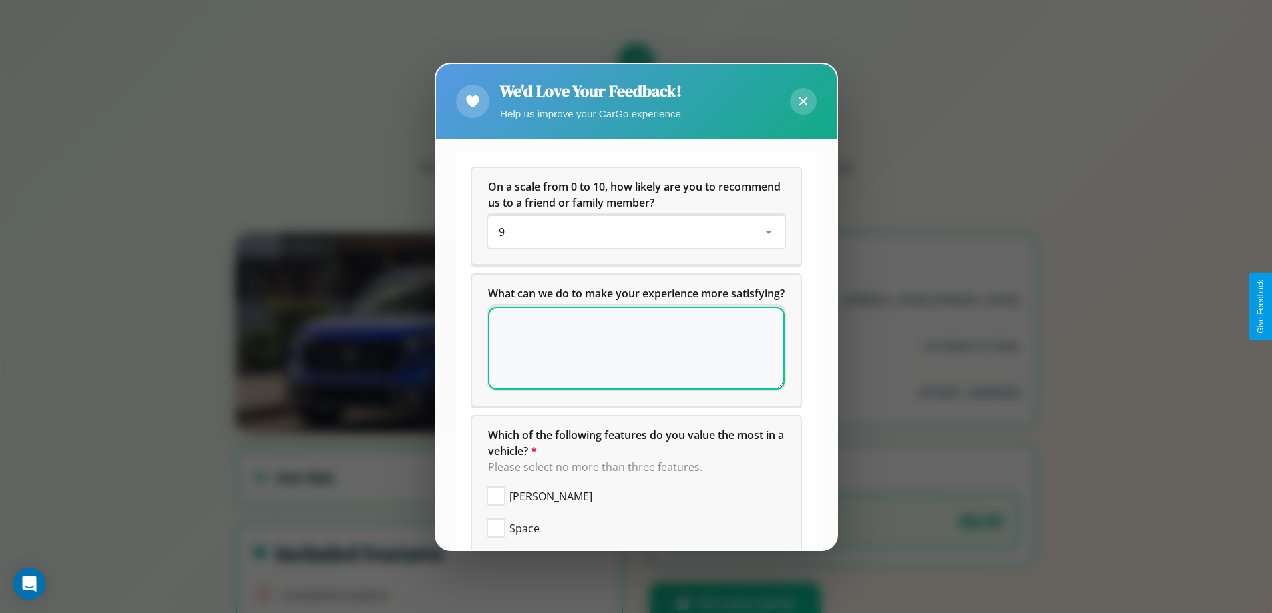 Image resolution: width=1272 pixels, height=613 pixels. Describe the element at coordinates (635, 195) in the screenshot. I see `span: On a scale from 0 to 10, how likely are you to recommend us to a friend or family member?` at that location.